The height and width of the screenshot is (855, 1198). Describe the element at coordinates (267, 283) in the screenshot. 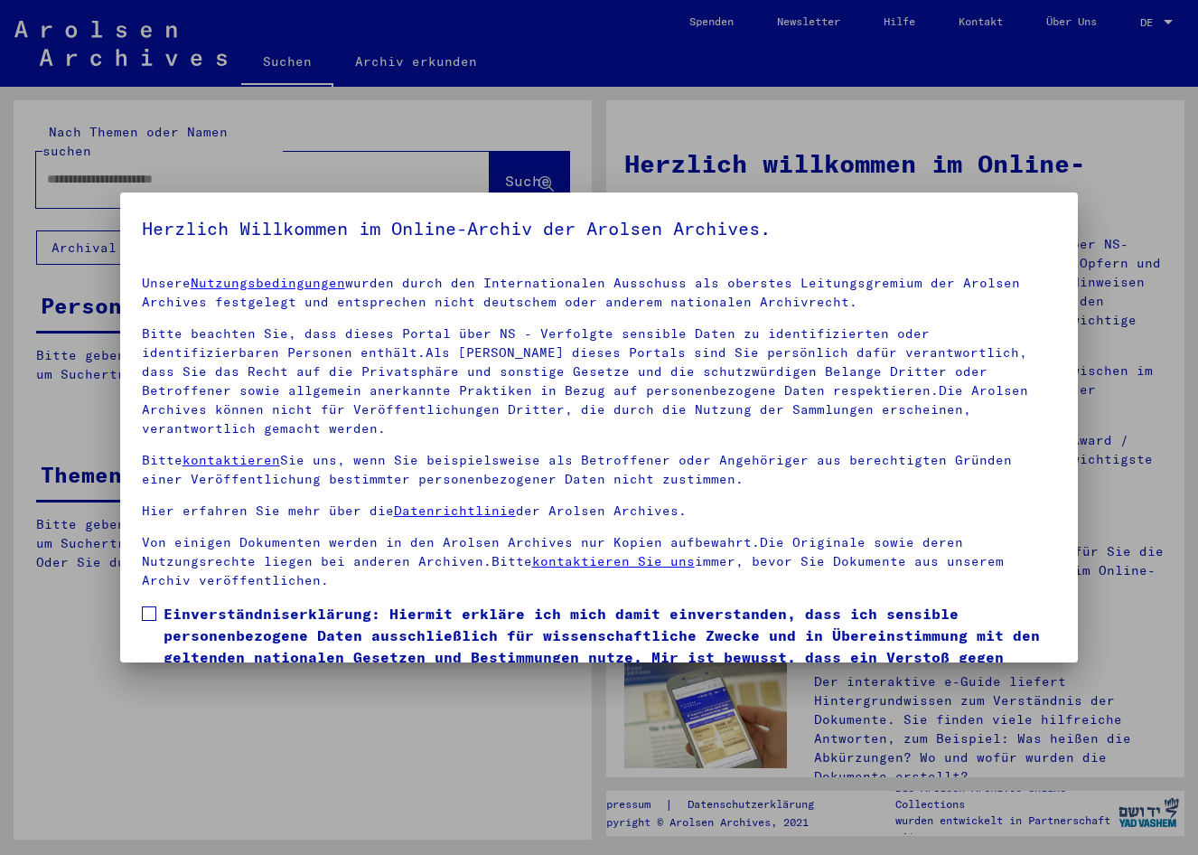

I see `a: Nutzungsbedingungen` at that location.